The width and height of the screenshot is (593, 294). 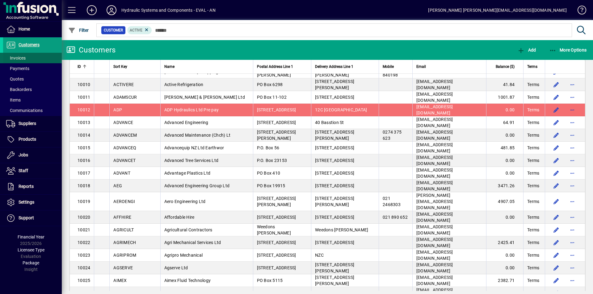 What do you see at coordinates (505, 67) in the screenshot?
I see `span: Balance ($)` at bounding box center [505, 67].